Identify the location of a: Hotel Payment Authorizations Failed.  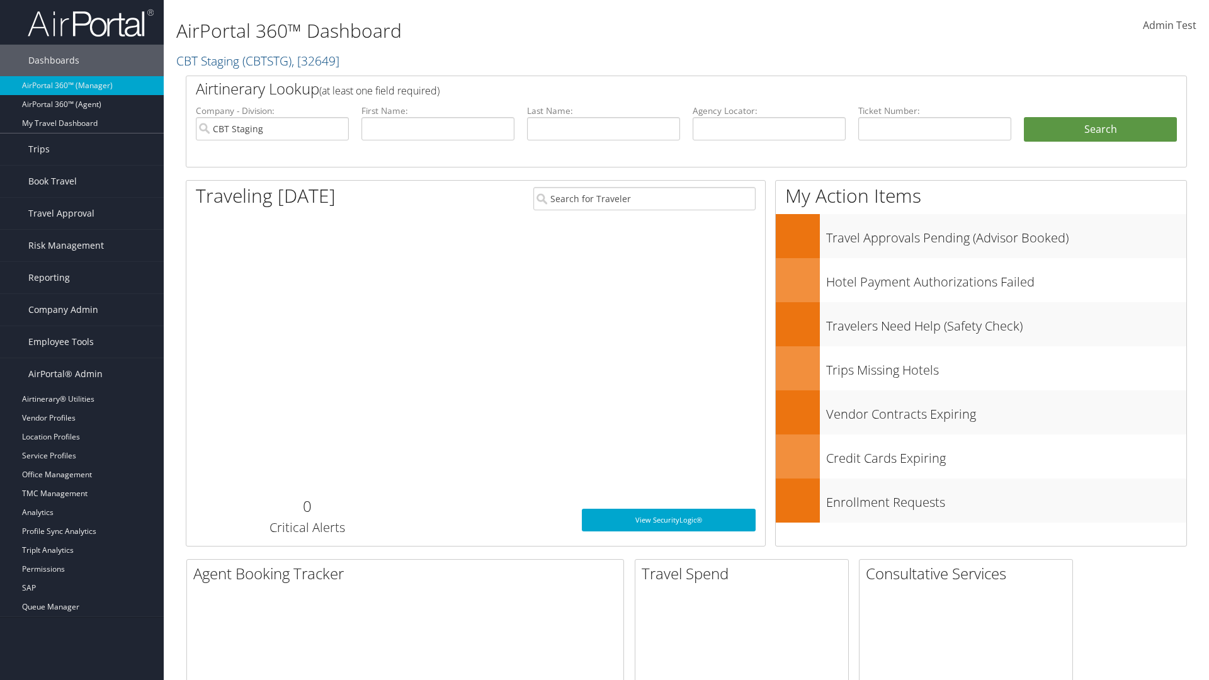
(981, 280).